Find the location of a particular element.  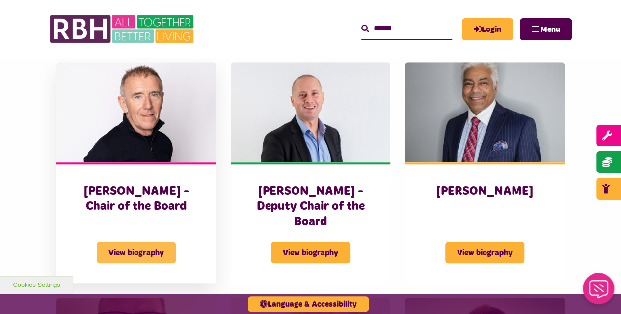

img: RBH is located at coordinates (123, 29).